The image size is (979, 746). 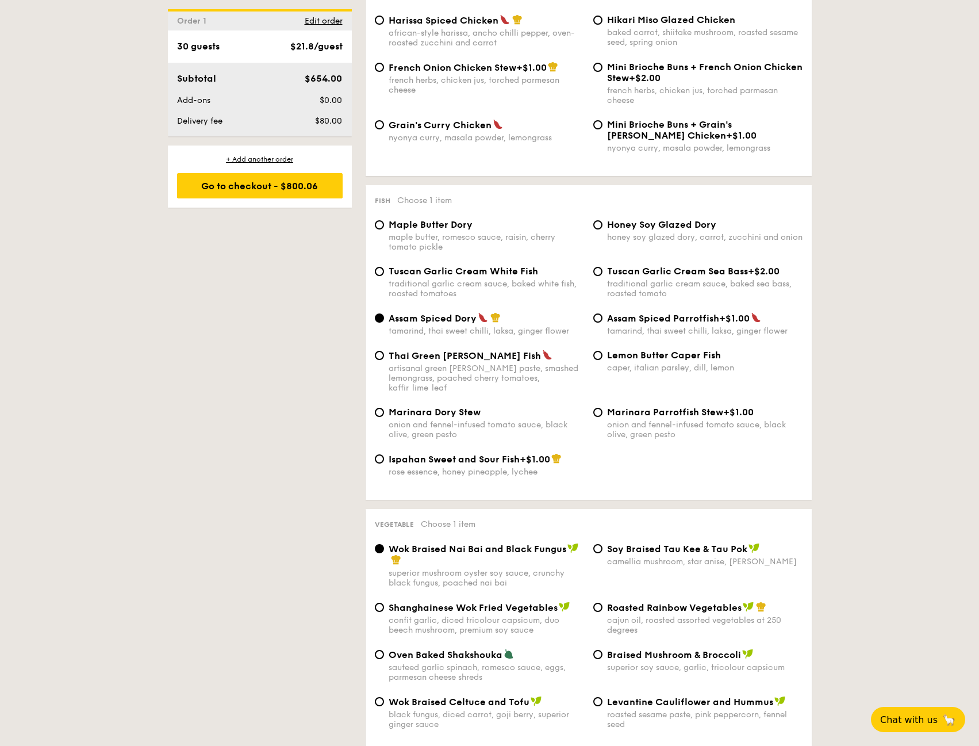 I want to click on span: Edit order, so click(x=324, y=21).